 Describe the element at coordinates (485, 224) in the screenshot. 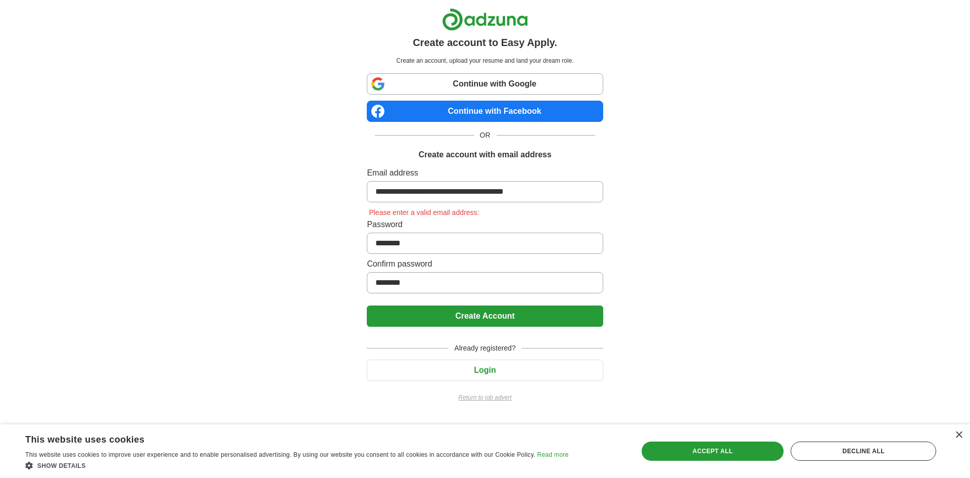

I see `label: Password` at that location.